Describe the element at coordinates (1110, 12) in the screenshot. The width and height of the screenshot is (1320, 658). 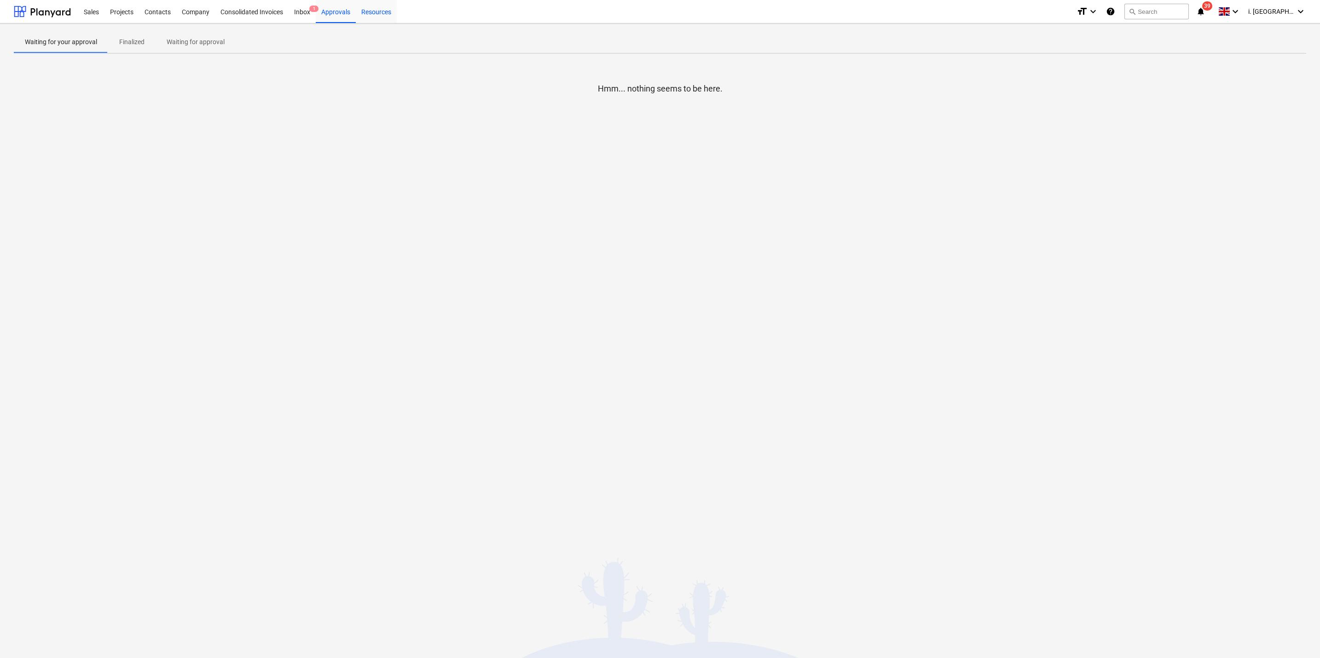
I see `i: Knowledge base` at that location.